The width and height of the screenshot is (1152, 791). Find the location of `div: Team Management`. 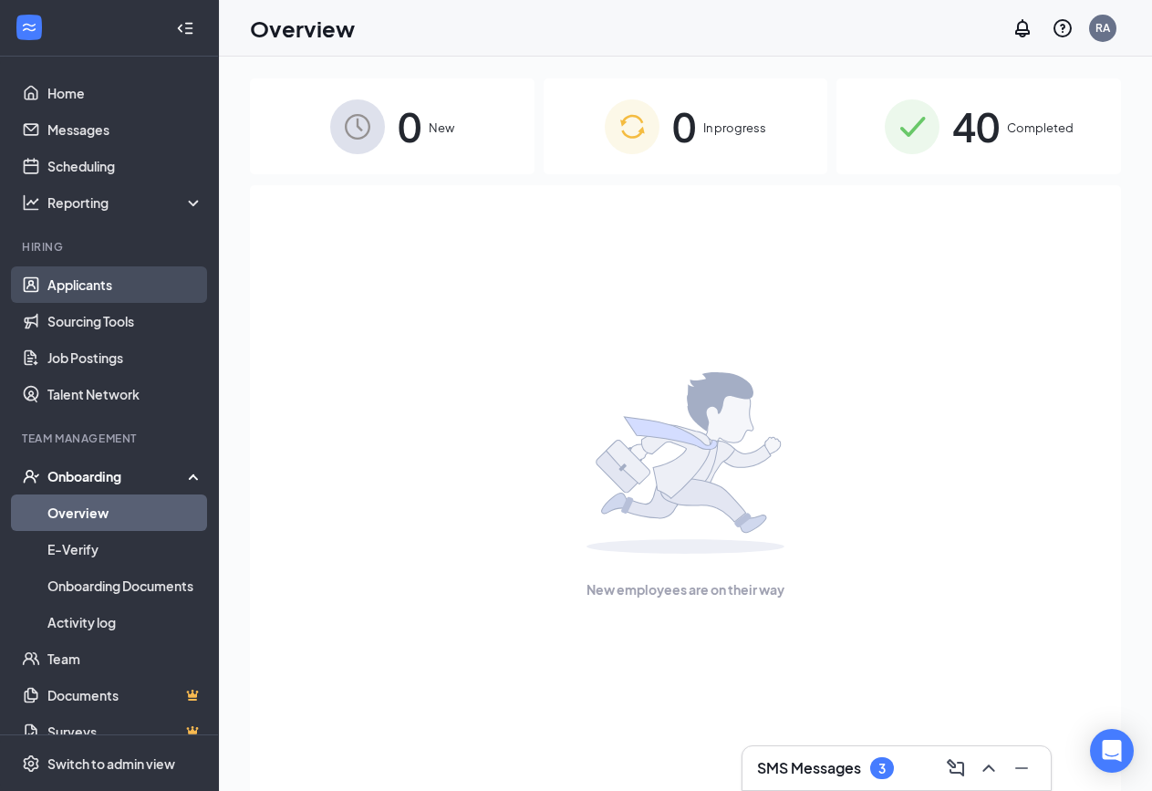

div: Team Management is located at coordinates (110, 438).